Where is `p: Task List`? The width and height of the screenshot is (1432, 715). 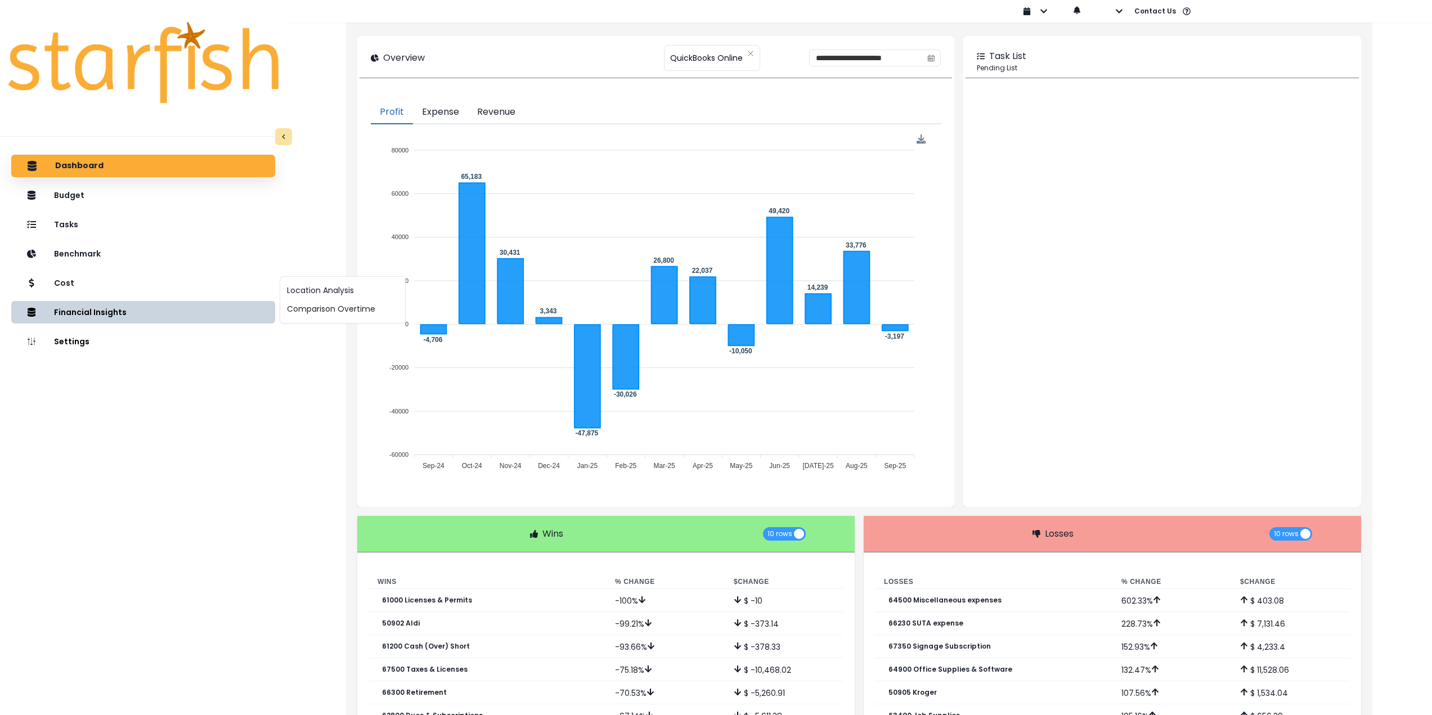 p: Task List is located at coordinates (1007, 56).